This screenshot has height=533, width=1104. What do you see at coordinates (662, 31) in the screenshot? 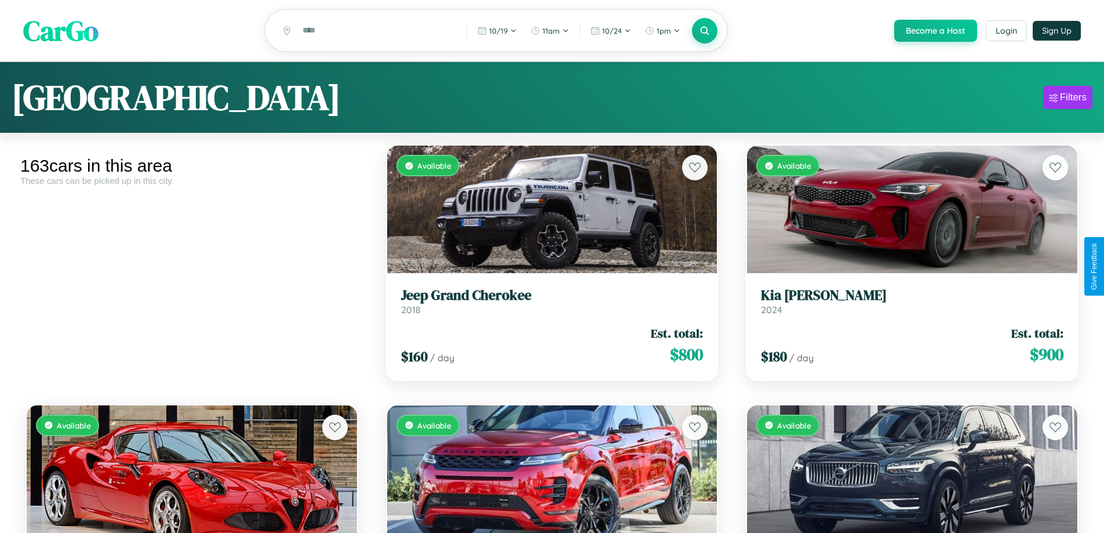
I see `button: 1pm` at bounding box center [662, 31].